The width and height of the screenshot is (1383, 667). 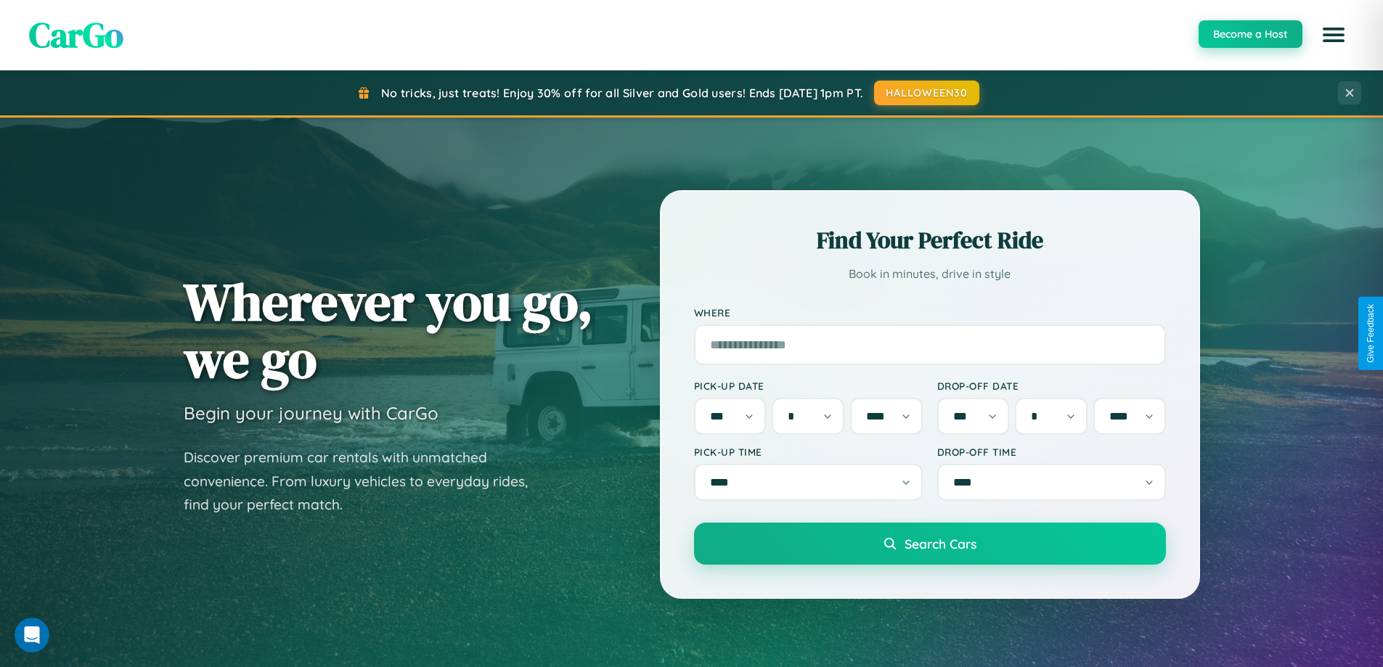 What do you see at coordinates (1051, 451) in the screenshot?
I see `label: Drop-off Time` at bounding box center [1051, 451].